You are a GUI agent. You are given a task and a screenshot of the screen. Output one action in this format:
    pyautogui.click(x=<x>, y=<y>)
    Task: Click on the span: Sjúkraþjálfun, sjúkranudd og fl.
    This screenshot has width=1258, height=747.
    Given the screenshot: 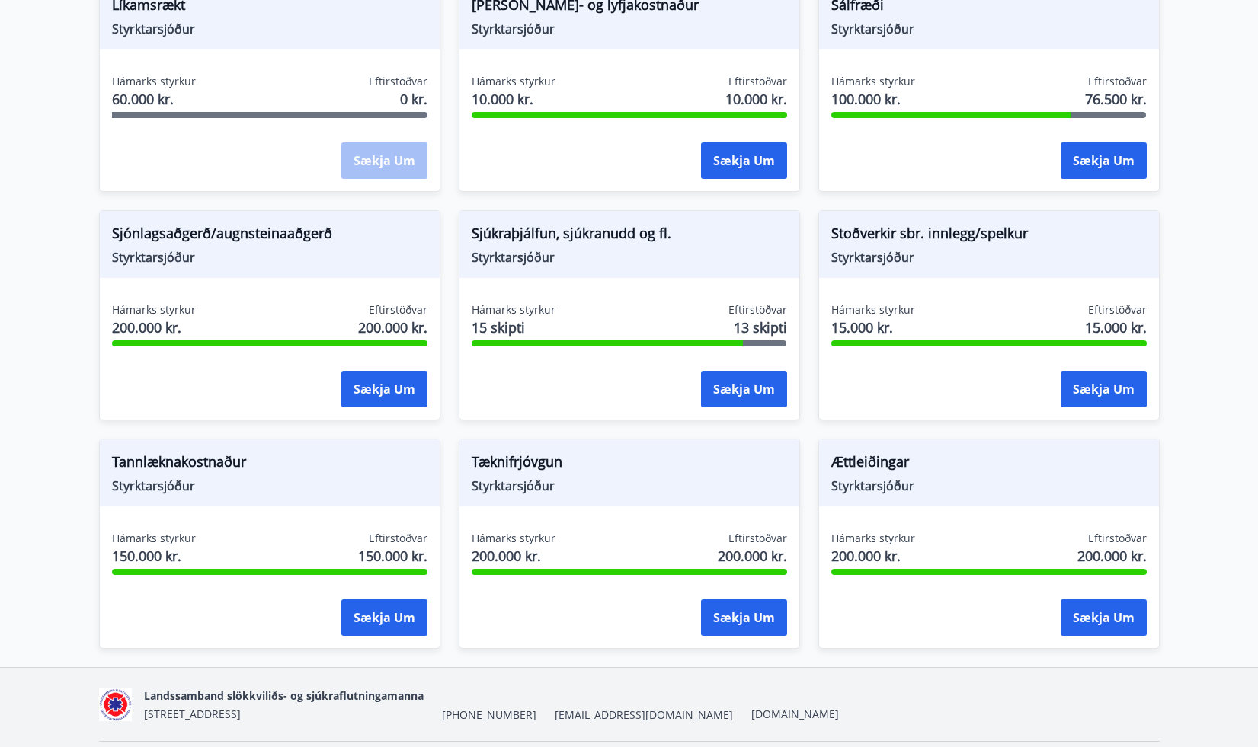 What is the action you would take?
    pyautogui.click(x=629, y=236)
    